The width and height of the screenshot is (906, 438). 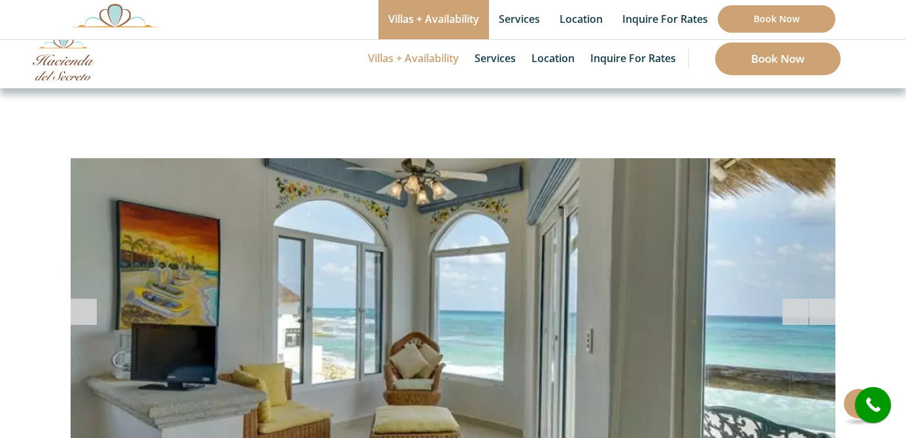 What do you see at coordinates (633, 59) in the screenshot?
I see `a: Inquire for Rates` at bounding box center [633, 59].